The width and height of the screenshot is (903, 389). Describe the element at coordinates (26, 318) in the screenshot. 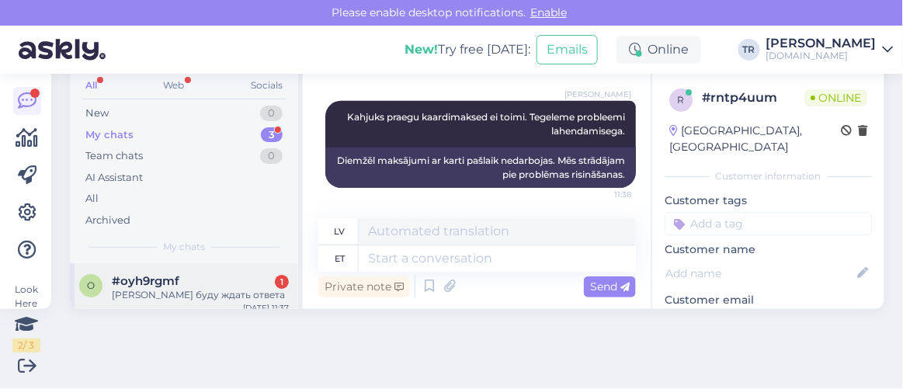

I see `div: Look Here` at that location.